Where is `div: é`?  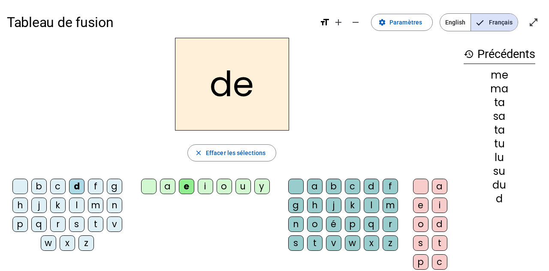 div: é is located at coordinates (334, 224).